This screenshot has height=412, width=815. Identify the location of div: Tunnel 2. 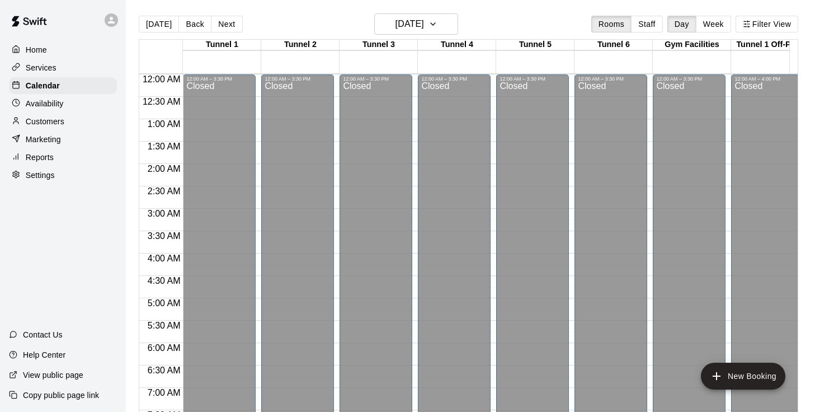
(300, 45).